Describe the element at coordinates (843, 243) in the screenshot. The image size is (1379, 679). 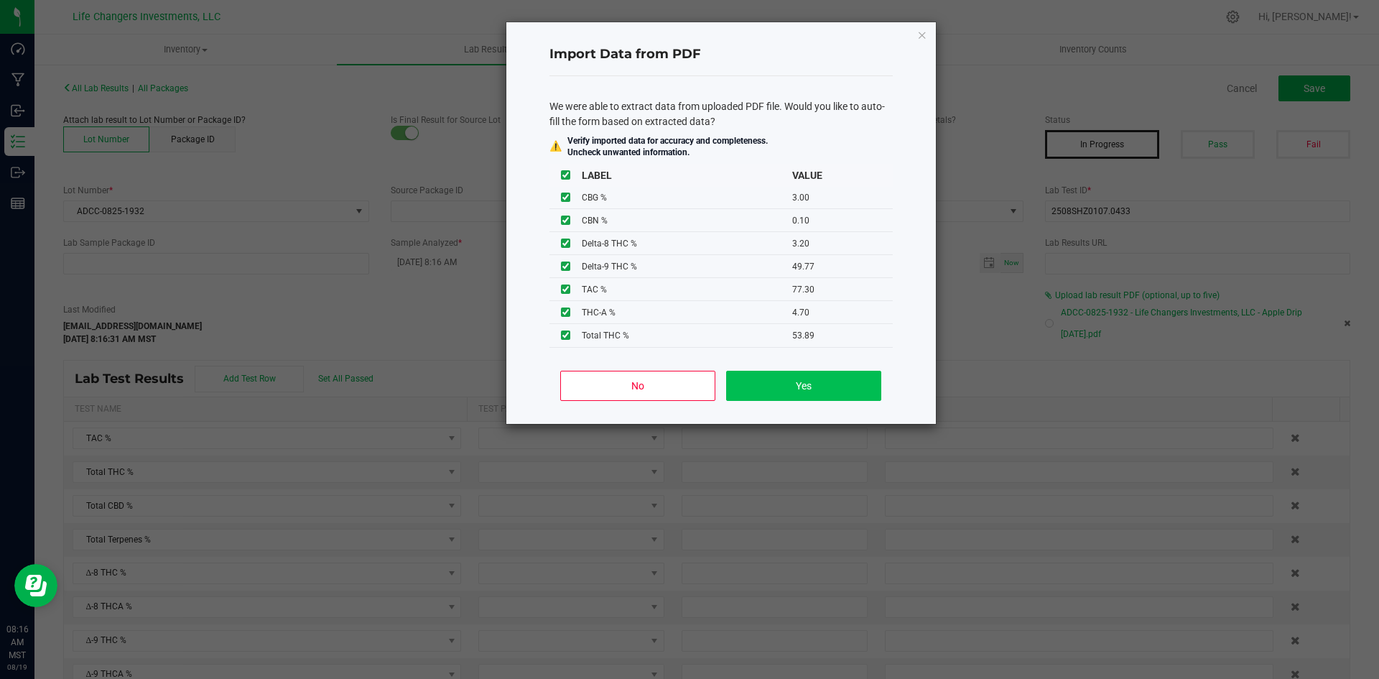
I see `td: 3.20` at that location.